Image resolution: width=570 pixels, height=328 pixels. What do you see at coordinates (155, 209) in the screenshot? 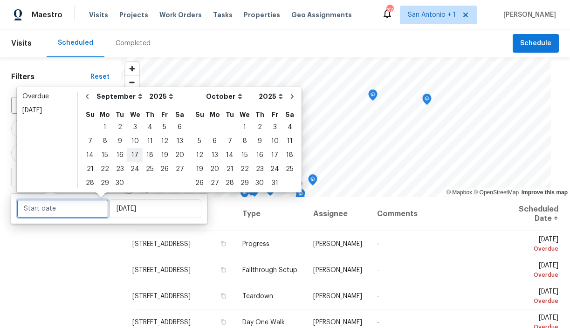
I see `input: Thu, Sep 17` at bounding box center [155, 209].